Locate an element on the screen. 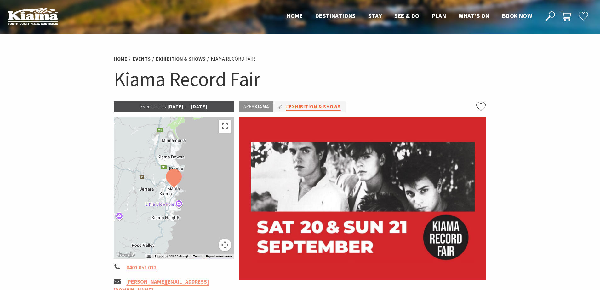  a: 0401 051 012 is located at coordinates (142, 267).